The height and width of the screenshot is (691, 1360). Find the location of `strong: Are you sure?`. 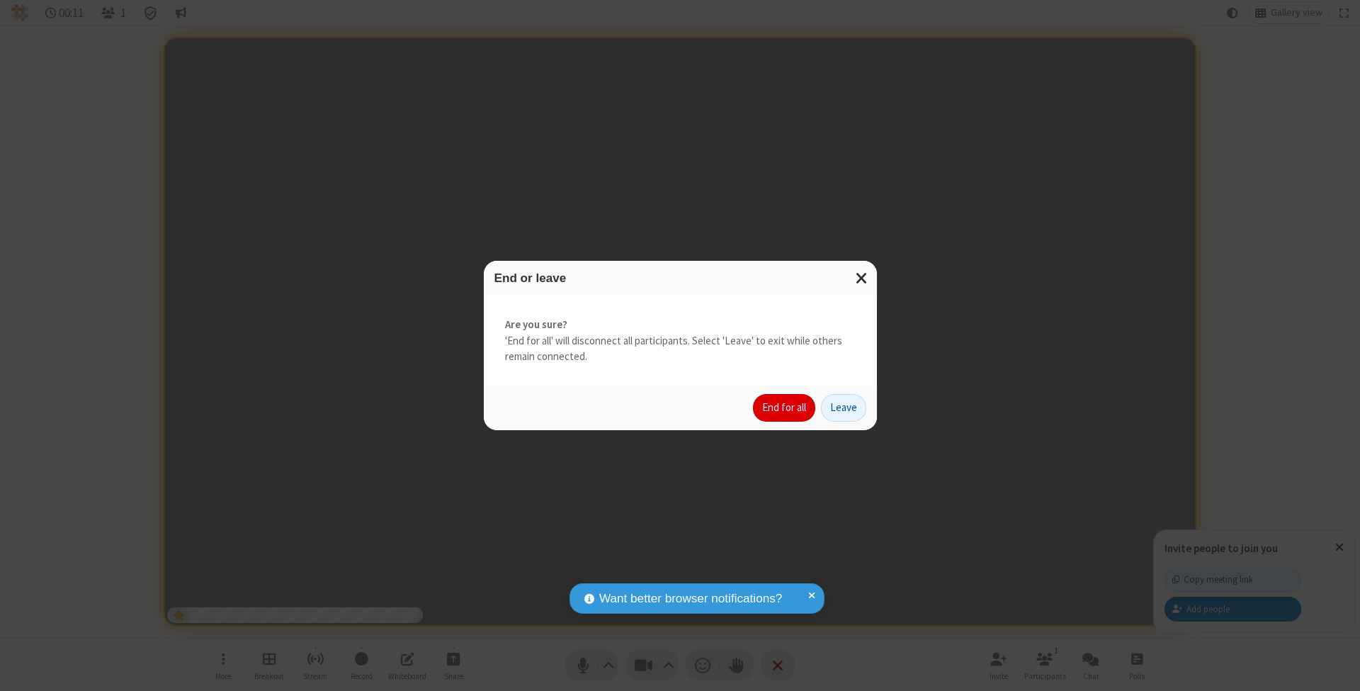

strong: Are you sure? is located at coordinates (680, 324).